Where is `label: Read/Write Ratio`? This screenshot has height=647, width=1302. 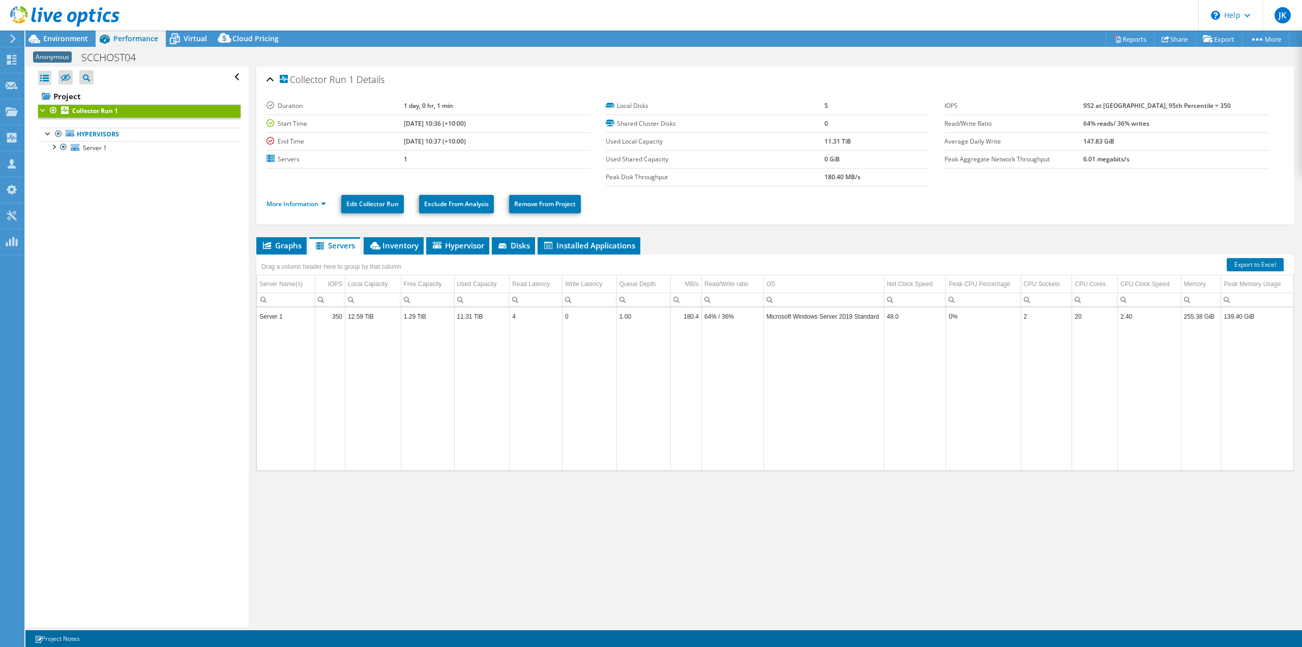
label: Read/Write Ratio is located at coordinates (1014, 124).